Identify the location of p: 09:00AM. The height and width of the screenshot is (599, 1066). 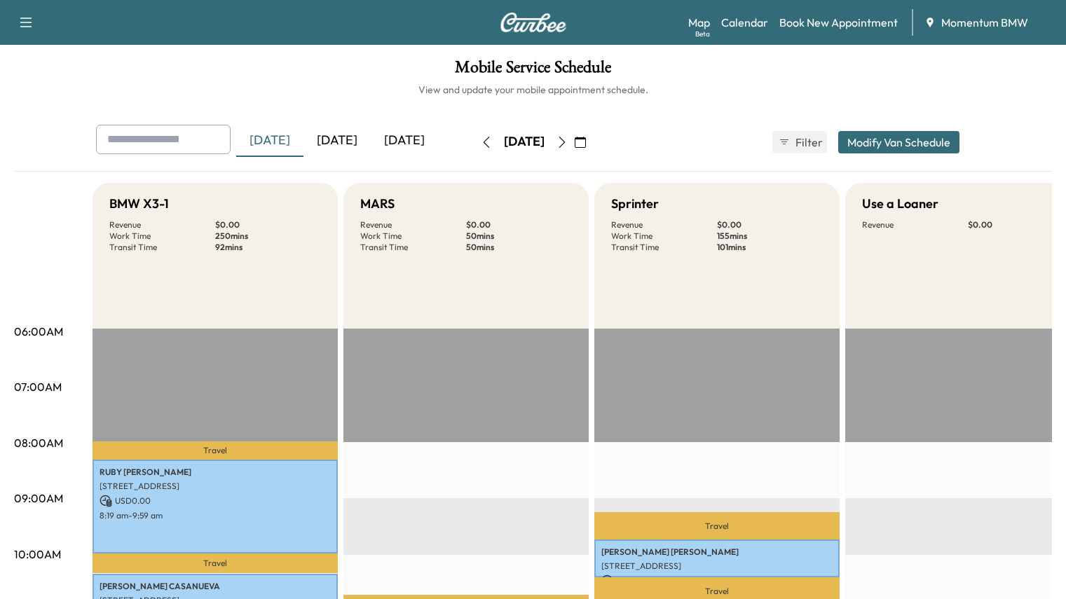
(39, 498).